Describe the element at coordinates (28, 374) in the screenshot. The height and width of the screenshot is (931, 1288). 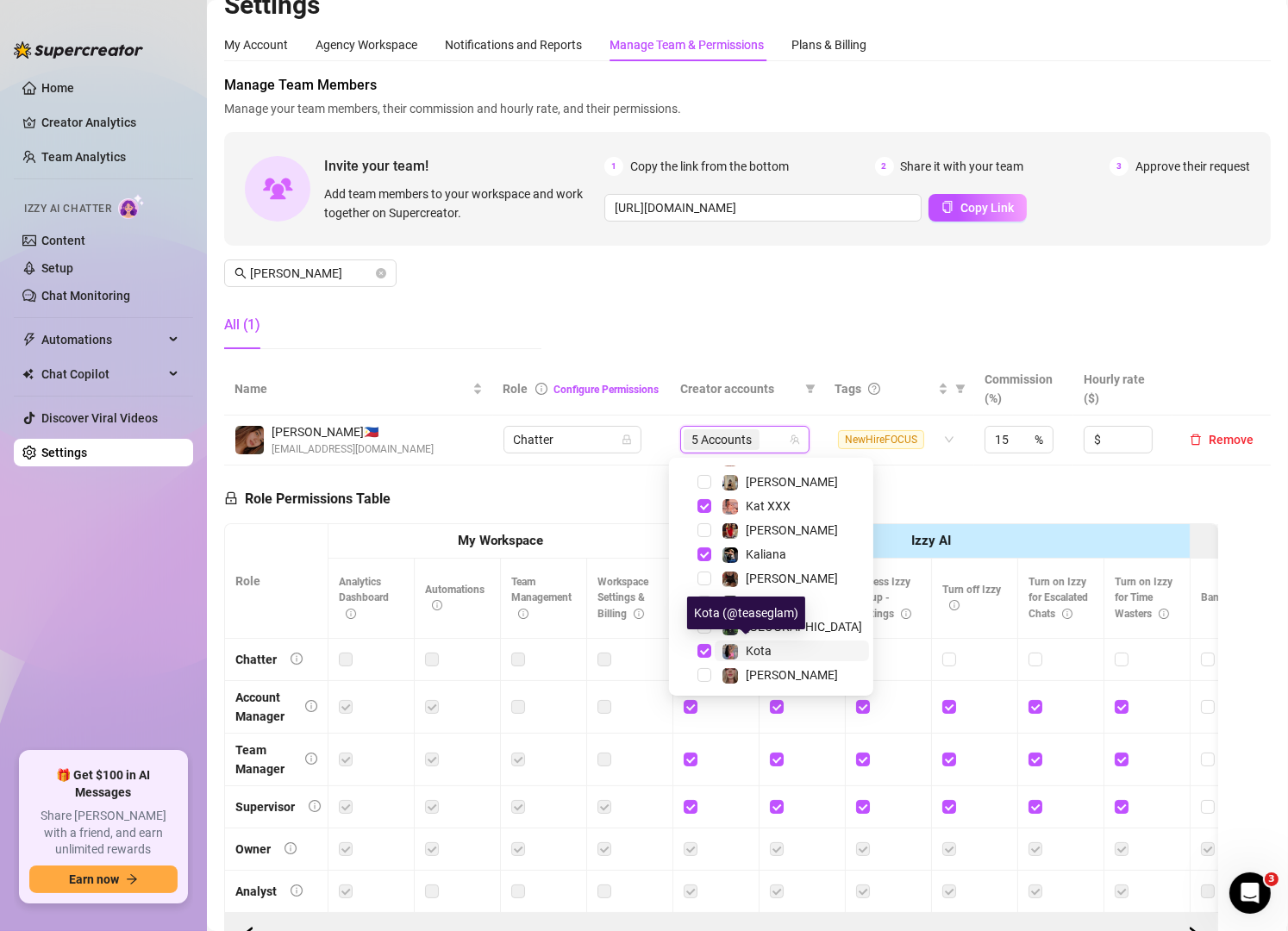
I see `img: Chat Copilot` at that location.